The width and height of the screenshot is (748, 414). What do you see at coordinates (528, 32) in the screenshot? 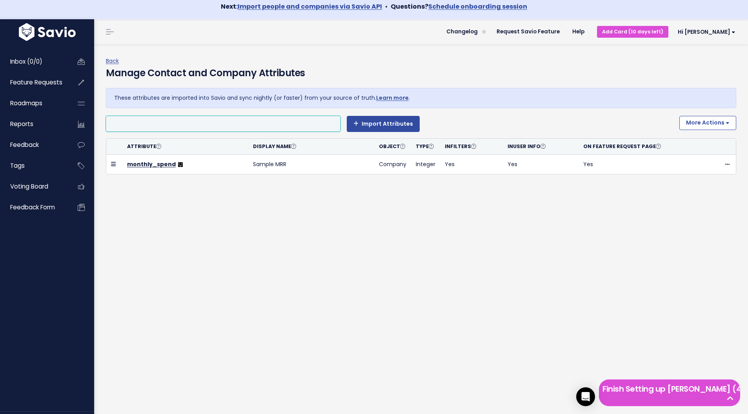
I see `a: Request Savio Feature` at bounding box center [528, 32].